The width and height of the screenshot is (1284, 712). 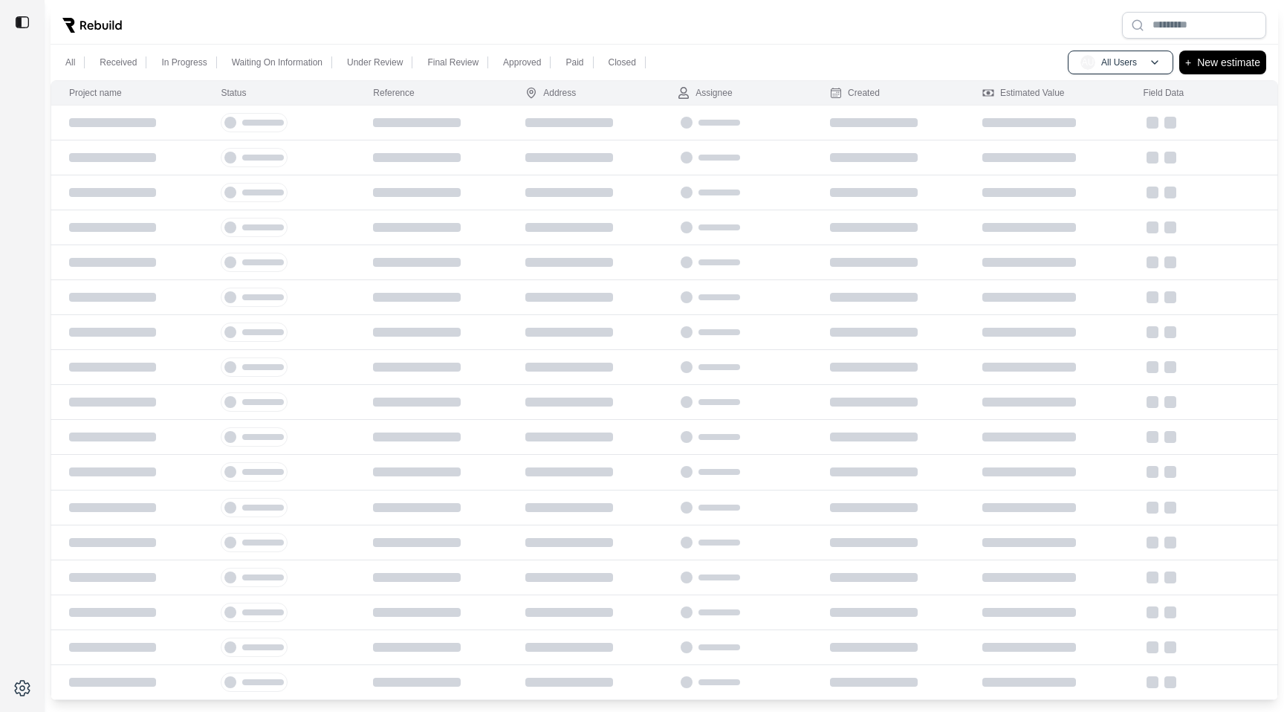 I want to click on p: New estimate, so click(x=1228, y=62).